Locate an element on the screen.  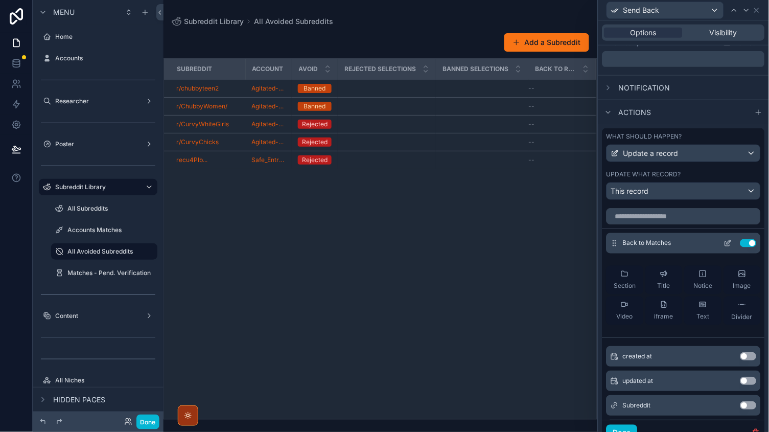
span: Divider is located at coordinates (742, 317).